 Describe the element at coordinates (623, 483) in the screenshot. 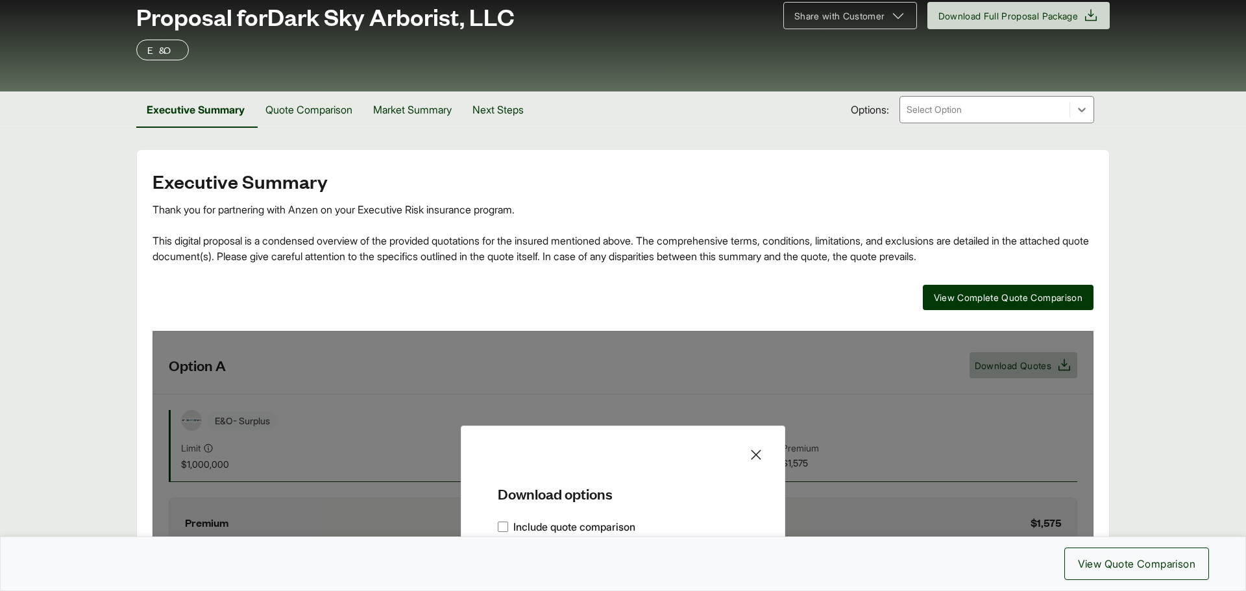

I see `h5: Download options` at that location.